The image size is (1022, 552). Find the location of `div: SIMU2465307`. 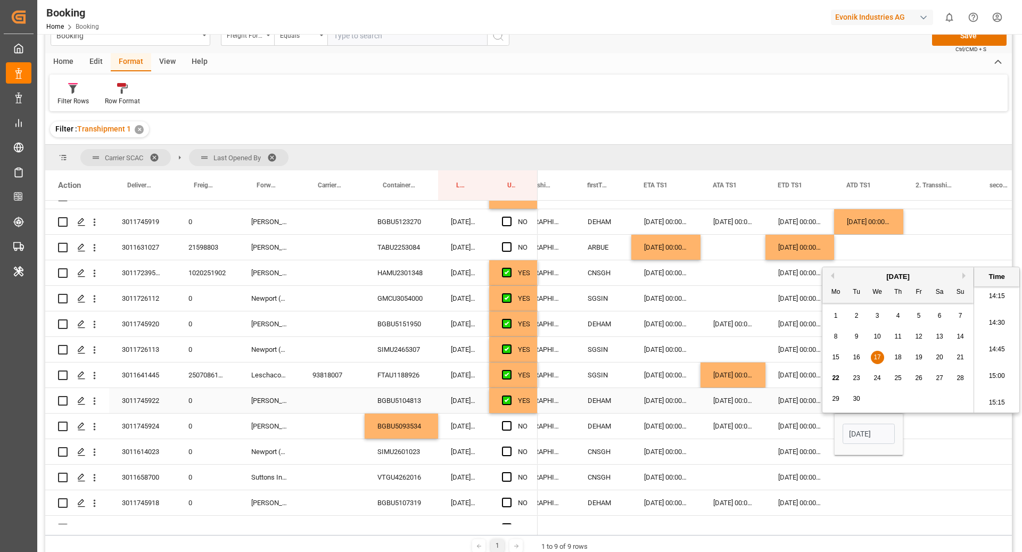

div: SIMU2465307 is located at coordinates (401, 349).